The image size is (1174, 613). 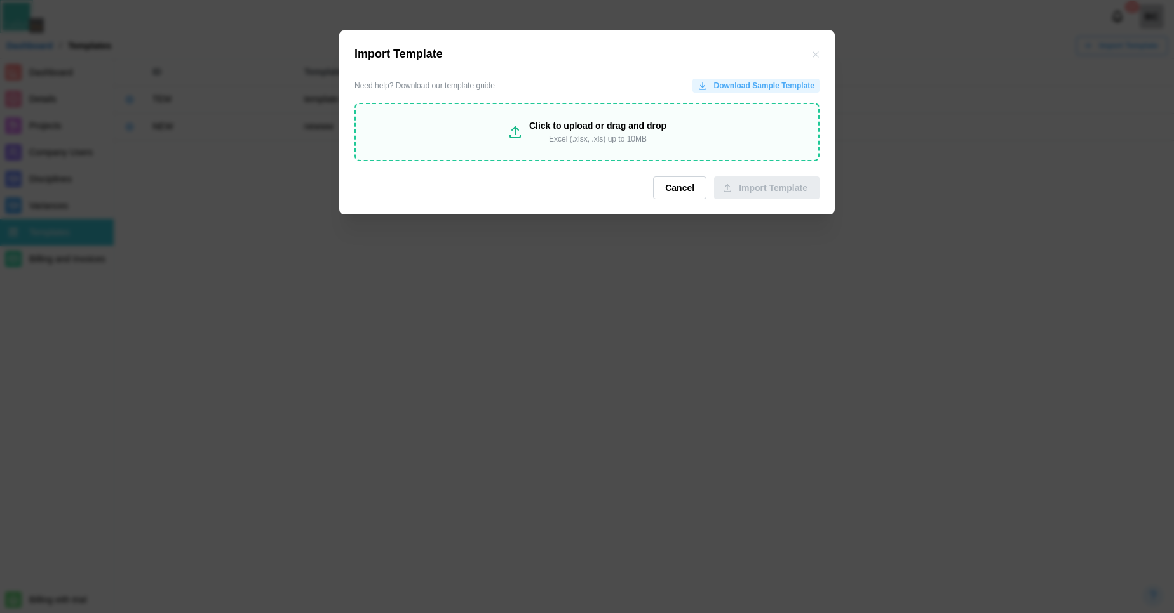 I want to click on div: Import Template, so click(x=398, y=55).